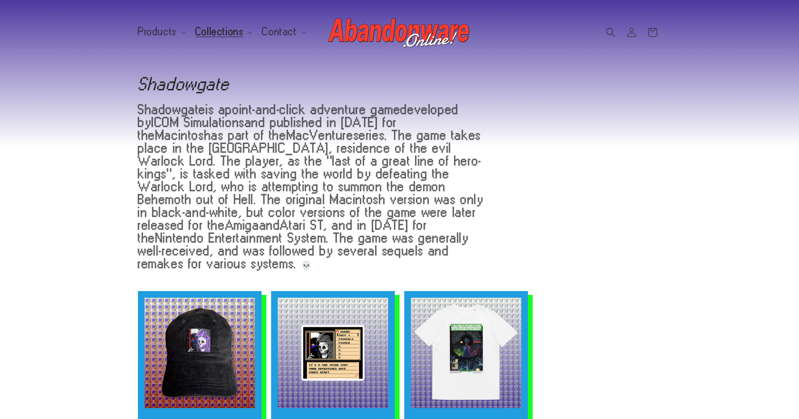 This screenshot has height=419, width=799. Describe the element at coordinates (611, 32) in the screenshot. I see `summary: Search` at that location.